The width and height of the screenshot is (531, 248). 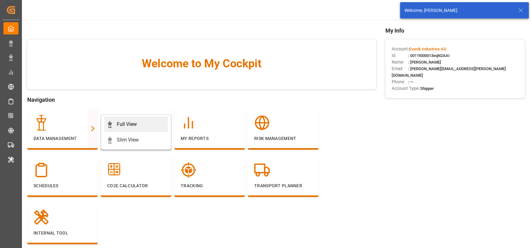 I want to click on span: Phone, so click(x=400, y=82).